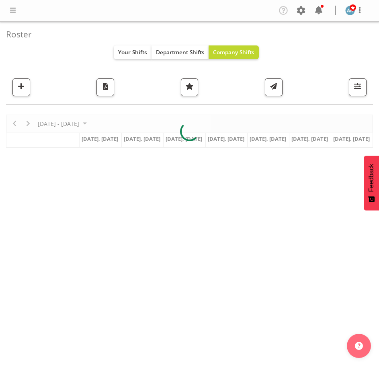 This screenshot has height=366, width=379. What do you see at coordinates (190, 87) in the screenshot?
I see `button: Highlight an important date within the roster.` at bounding box center [190, 87].